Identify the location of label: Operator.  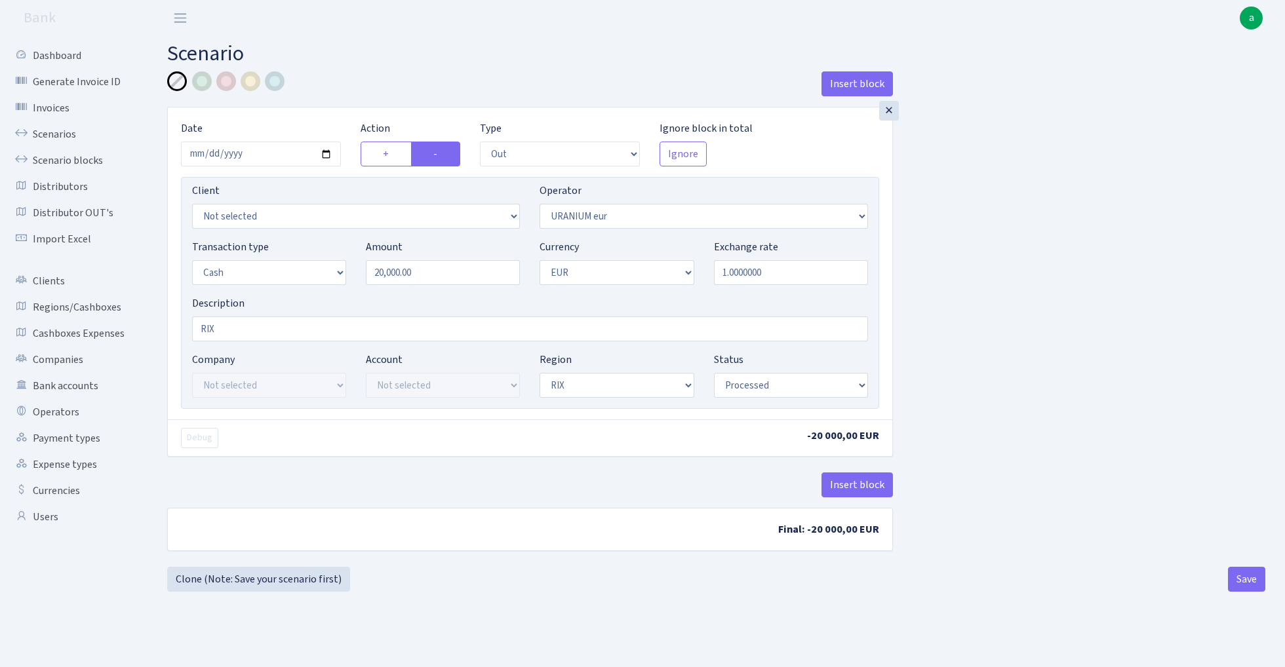
(561, 191).